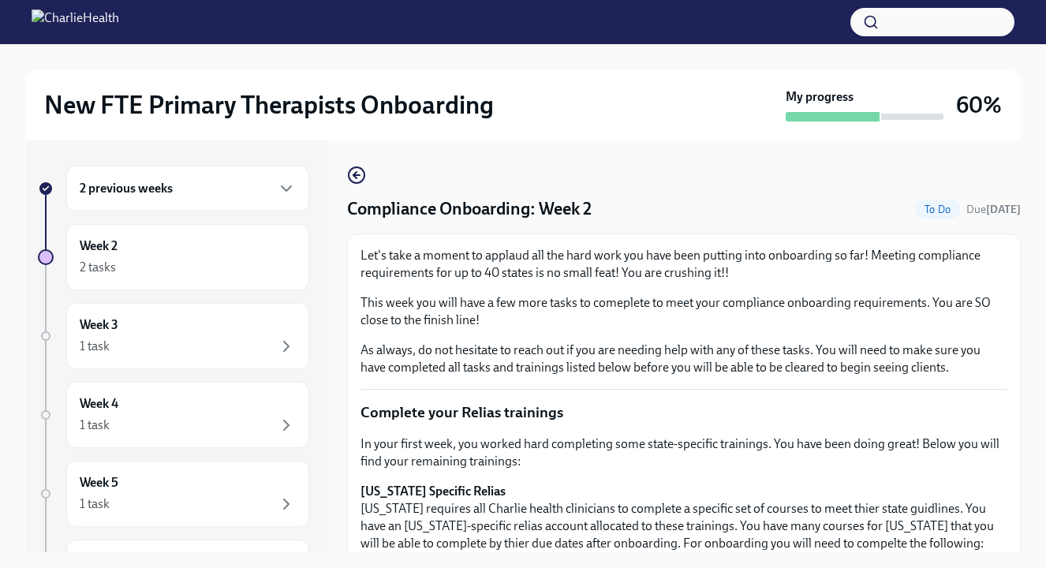 This screenshot has width=1046, height=568. Describe the element at coordinates (174, 494) in the screenshot. I see `a: Week 51 task` at that location.